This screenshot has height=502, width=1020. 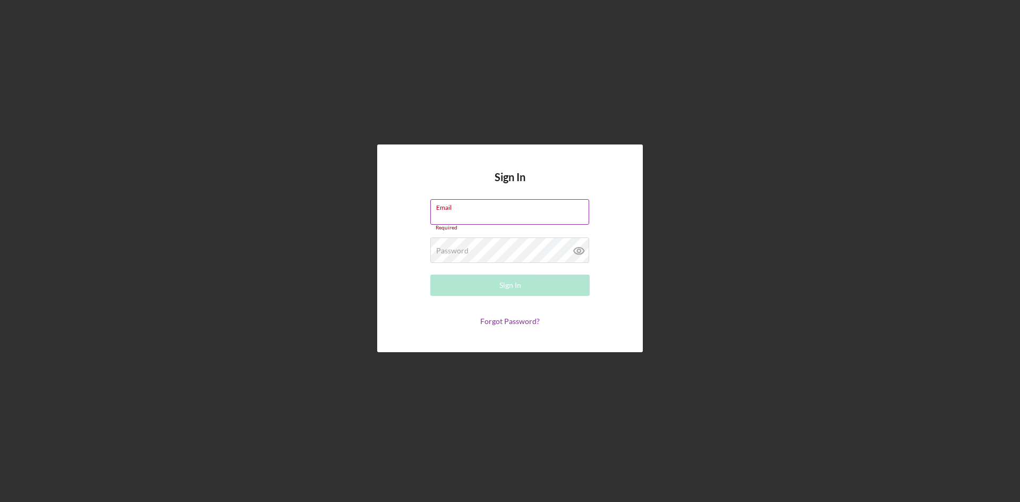 I want to click on div: Sign In, so click(x=510, y=285).